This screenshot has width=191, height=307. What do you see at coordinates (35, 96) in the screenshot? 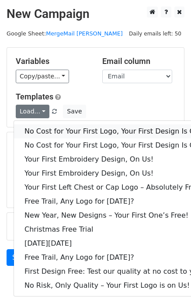
I see `a: Templates` at bounding box center [35, 96].